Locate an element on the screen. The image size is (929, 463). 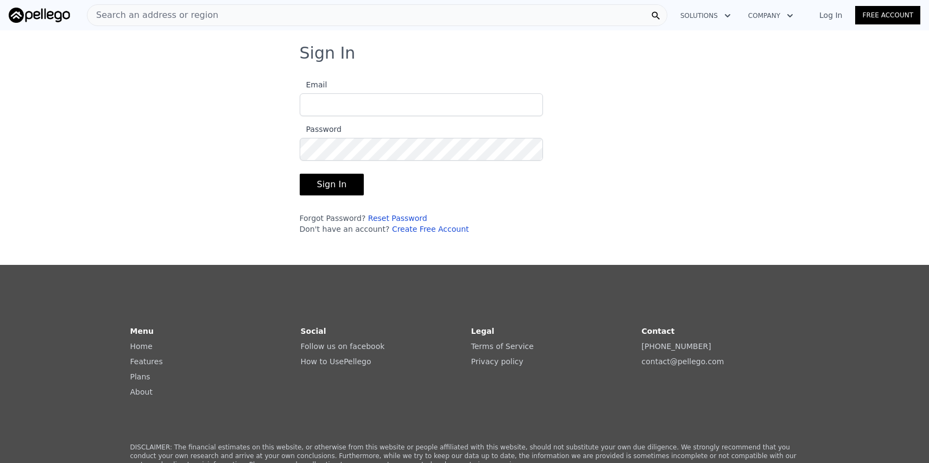
input: Email is located at coordinates (421, 105).